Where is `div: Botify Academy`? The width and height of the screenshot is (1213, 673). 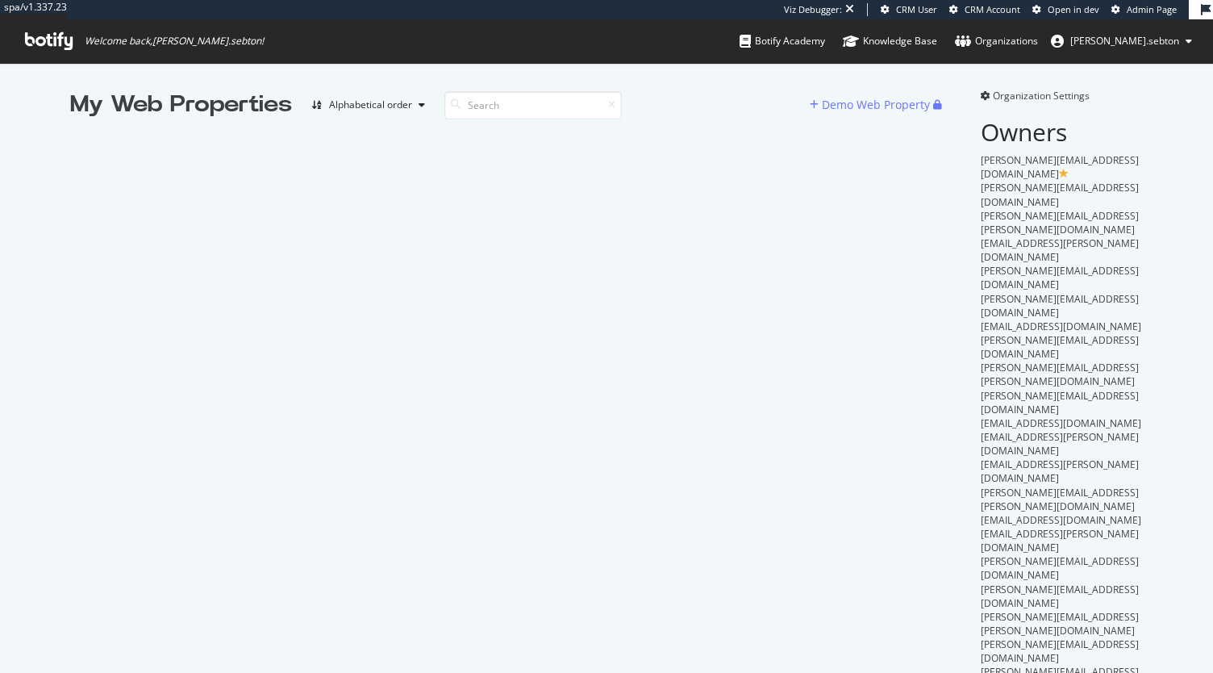 div: Botify Academy is located at coordinates (782, 41).